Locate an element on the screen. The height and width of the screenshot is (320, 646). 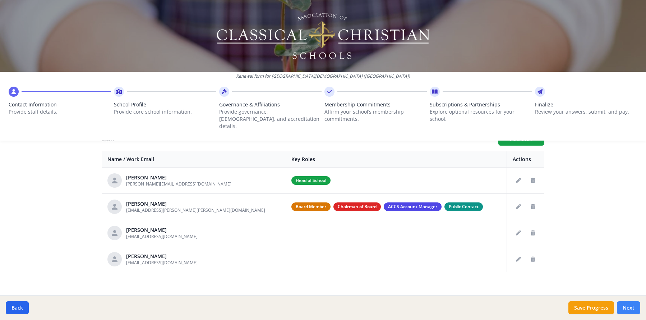
span: Governance & Affiliations is located at coordinates (270, 105).